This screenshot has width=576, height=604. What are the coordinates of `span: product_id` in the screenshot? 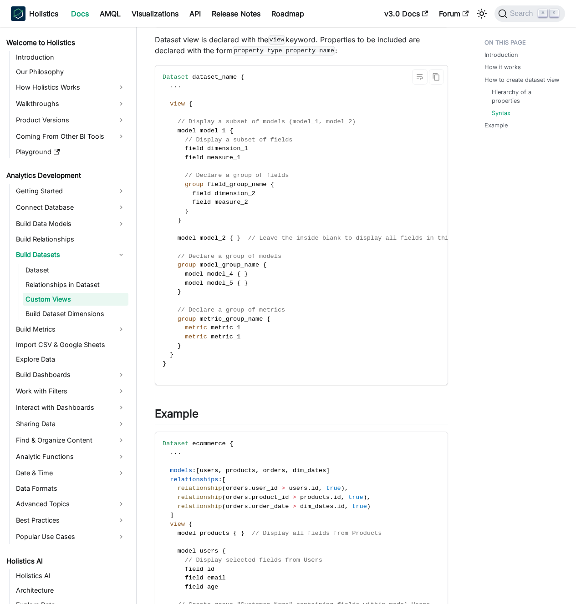 It's located at (270, 497).